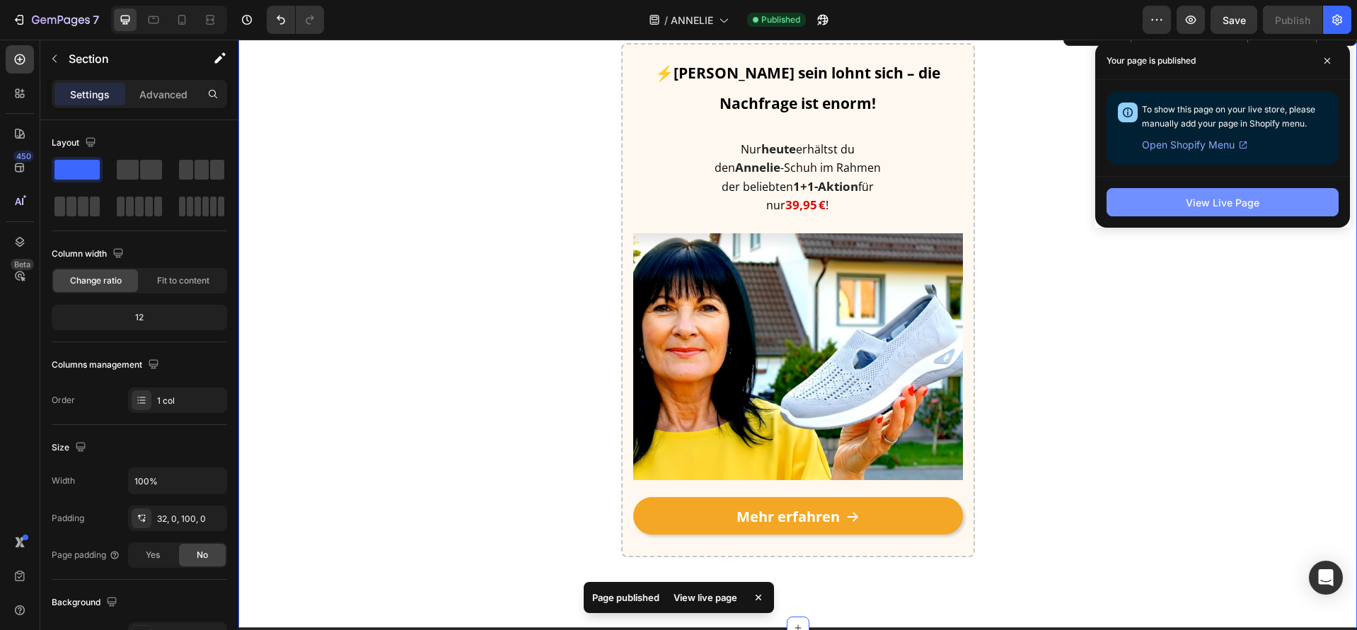  What do you see at coordinates (139, 318) in the screenshot?
I see `div: 12` at bounding box center [139, 318].